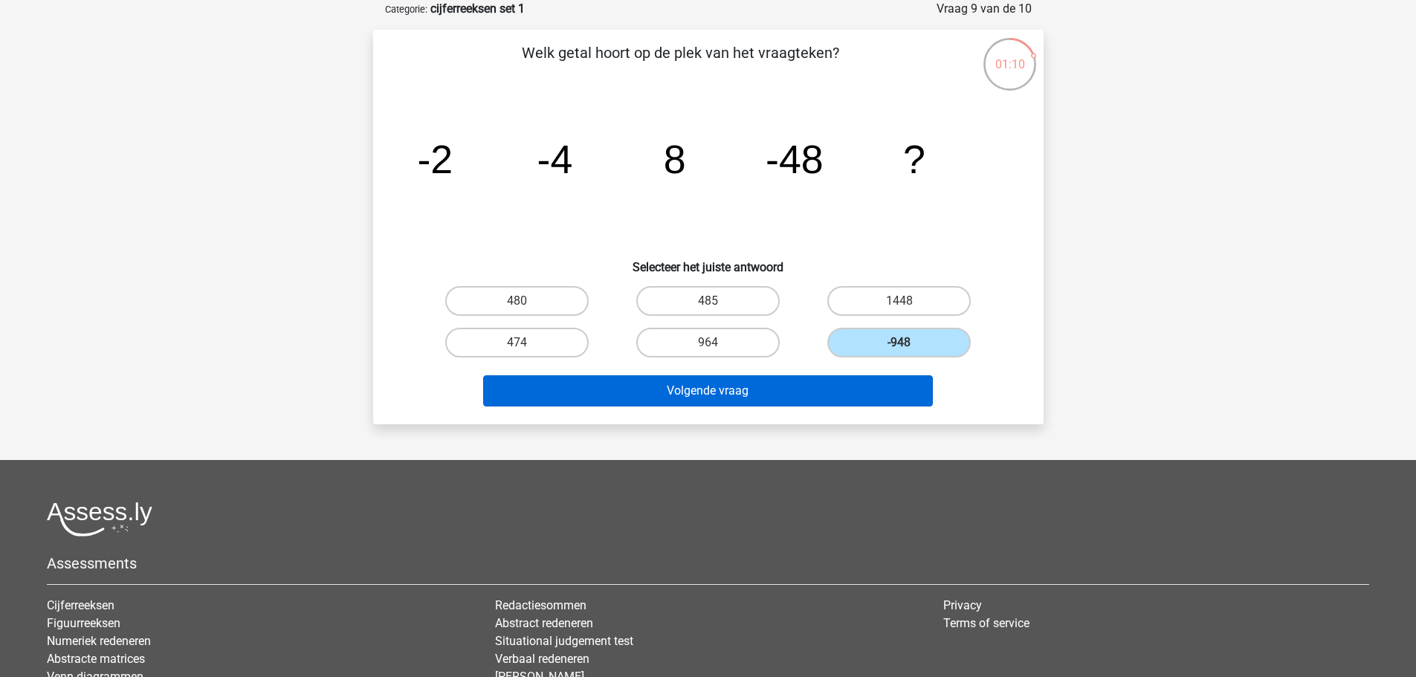 The width and height of the screenshot is (1416, 677). What do you see at coordinates (99, 641) in the screenshot?
I see `a: Numeriek redeneren` at bounding box center [99, 641].